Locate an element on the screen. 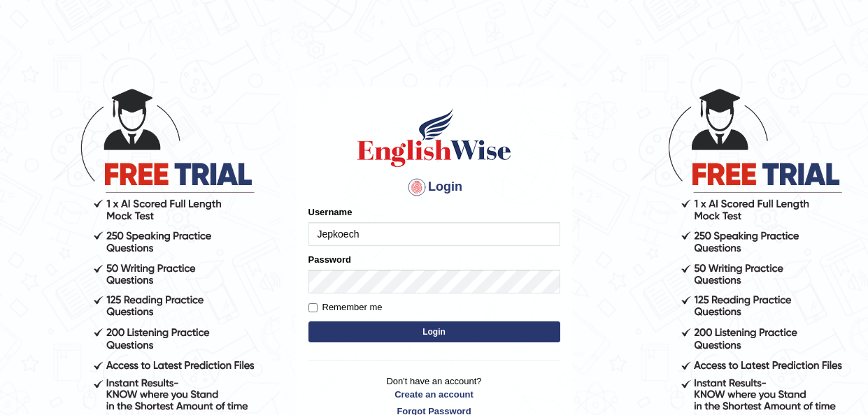 The image size is (868, 415). label: Username is located at coordinates (330, 212).